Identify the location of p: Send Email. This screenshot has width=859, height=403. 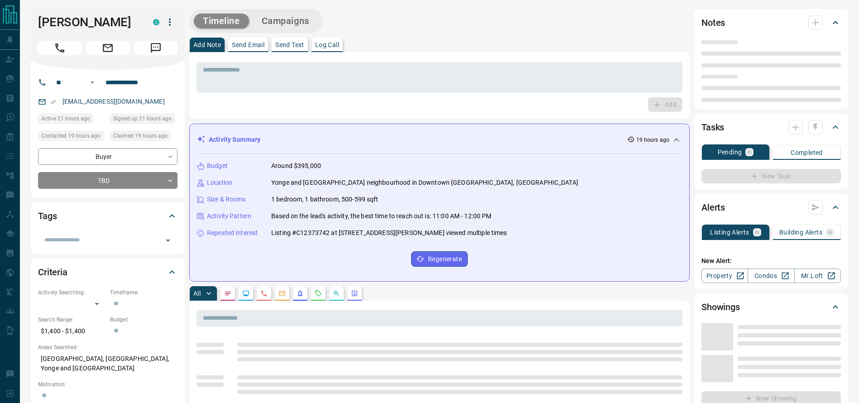
(248, 45).